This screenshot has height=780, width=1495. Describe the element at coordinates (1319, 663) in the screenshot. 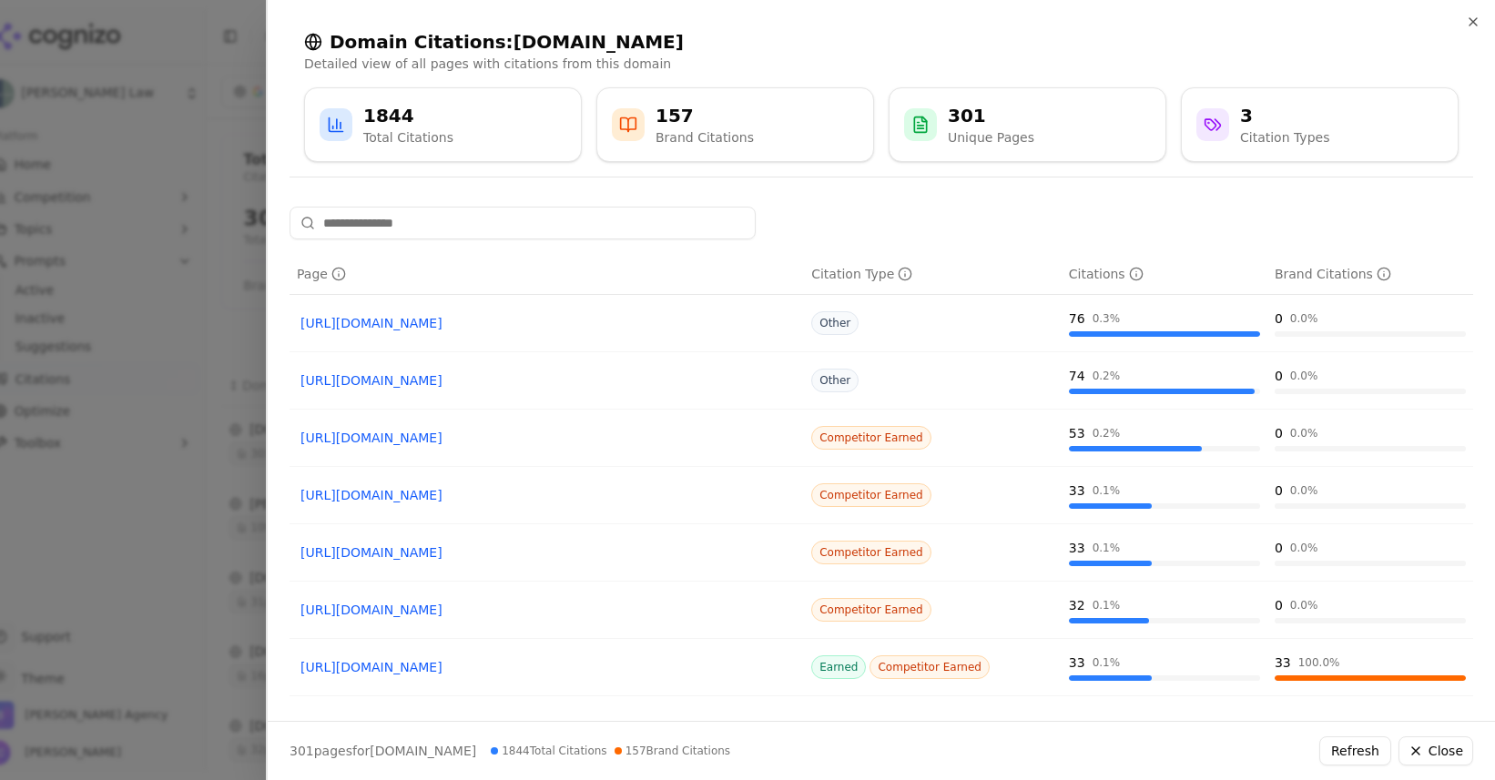

I see `div: 100.0 %` at that location.